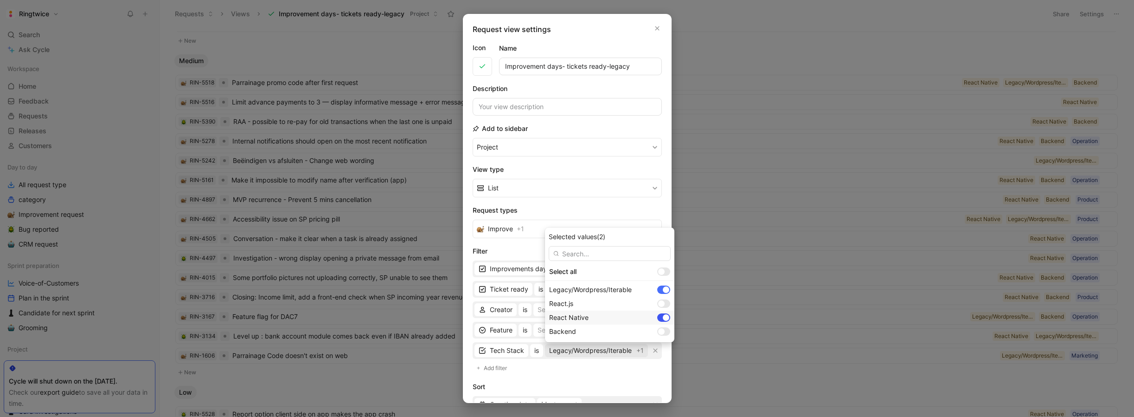 The image size is (1134, 417). What do you see at coordinates (561, 303) in the screenshot?
I see `span: React.js` at bounding box center [561, 303].